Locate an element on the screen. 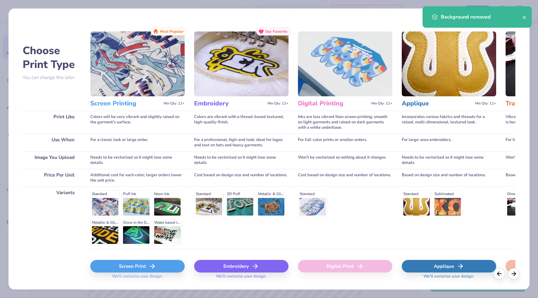 The width and height of the screenshot is (538, 298). div: Additional cost for each color; larger orders lower the unit price. is located at coordinates (137, 178).